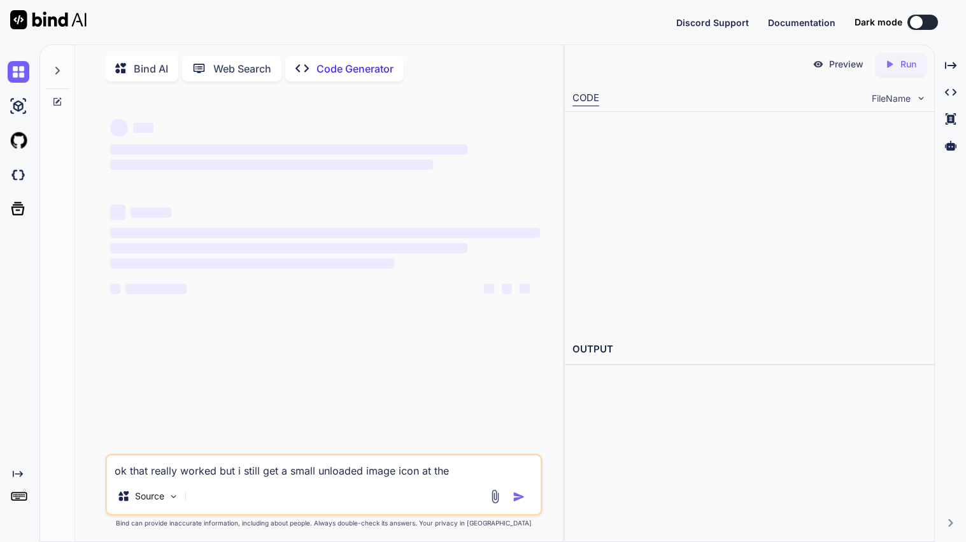  Describe the element at coordinates (173, 497) in the screenshot. I see `img: Pick Models` at that location.